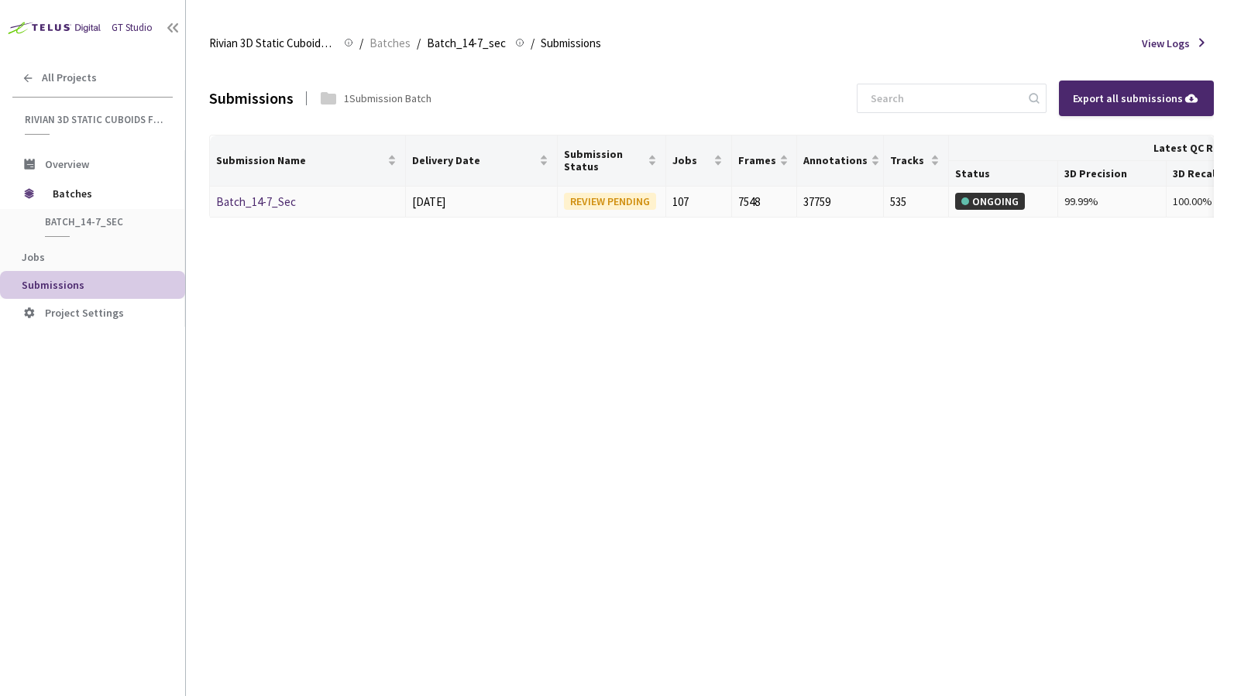 Image resolution: width=1234 pixels, height=696 pixels. Describe the element at coordinates (69, 77) in the screenshot. I see `span: All Projects` at that location.